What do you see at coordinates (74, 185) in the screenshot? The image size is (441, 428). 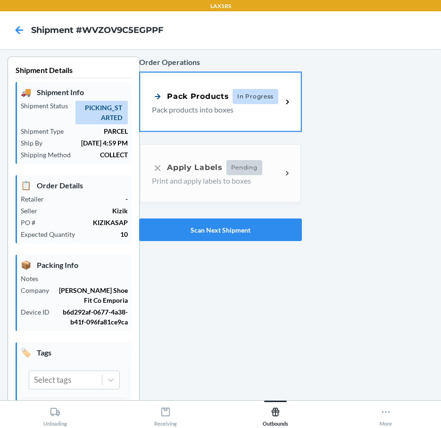 I see `p: Order Details` at bounding box center [74, 185].